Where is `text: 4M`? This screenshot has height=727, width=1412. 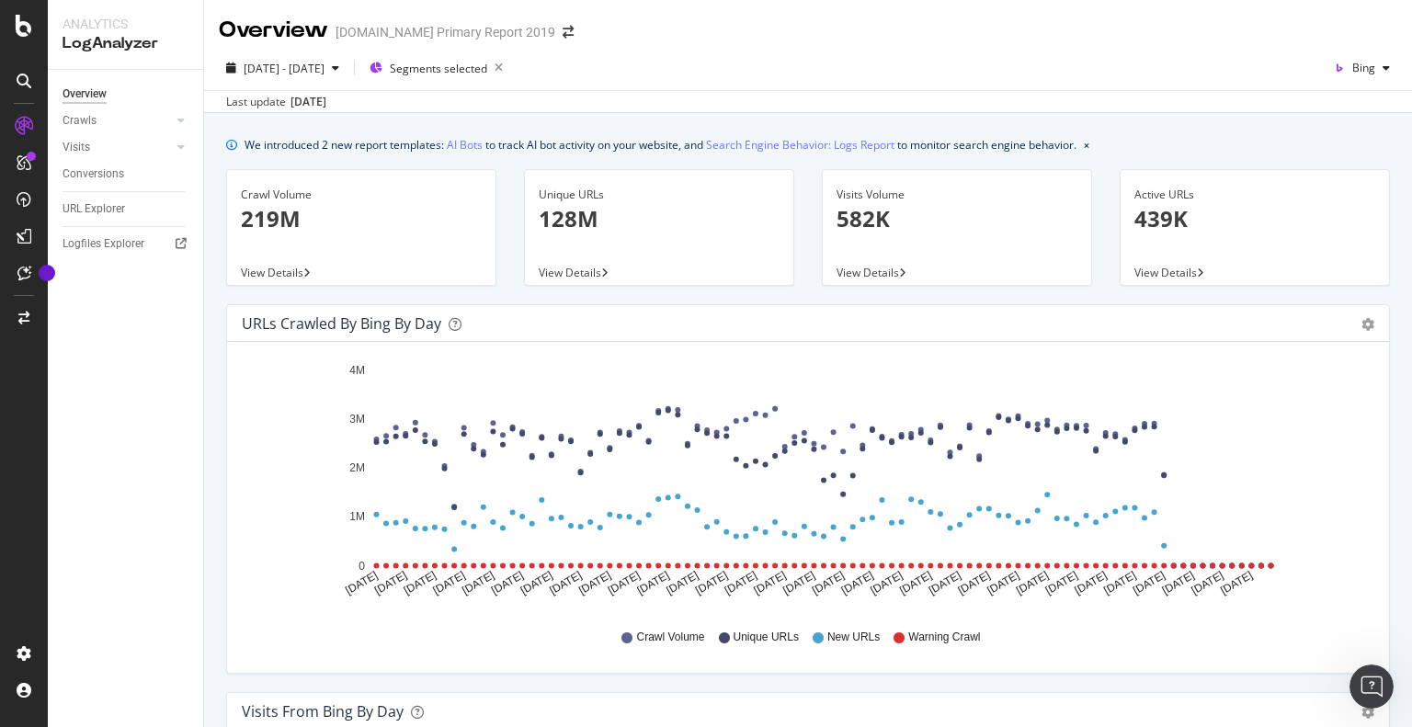 text: 4M is located at coordinates (357, 371).